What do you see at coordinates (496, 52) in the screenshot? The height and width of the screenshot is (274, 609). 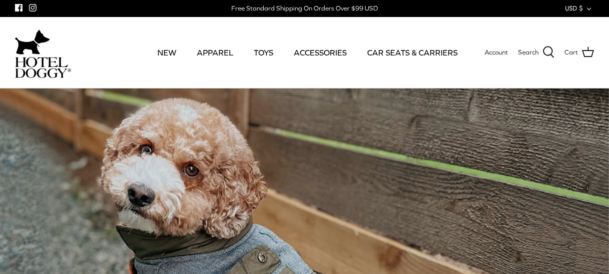 I see `a: Account` at bounding box center [496, 52].